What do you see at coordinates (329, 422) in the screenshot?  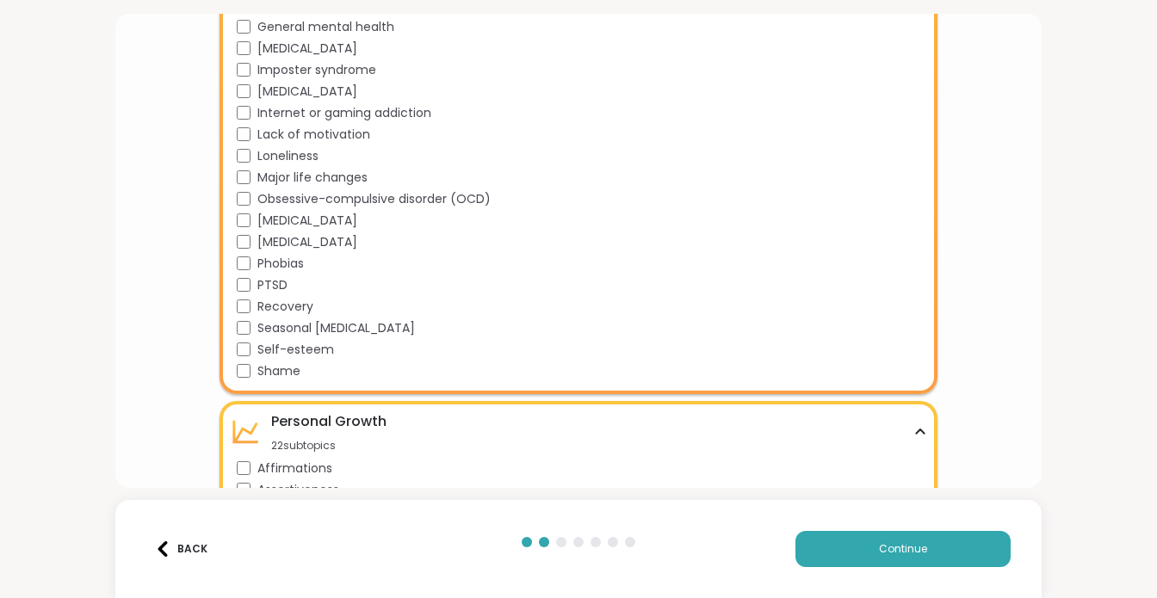 I see `div: Personal Growth` at bounding box center [329, 422].